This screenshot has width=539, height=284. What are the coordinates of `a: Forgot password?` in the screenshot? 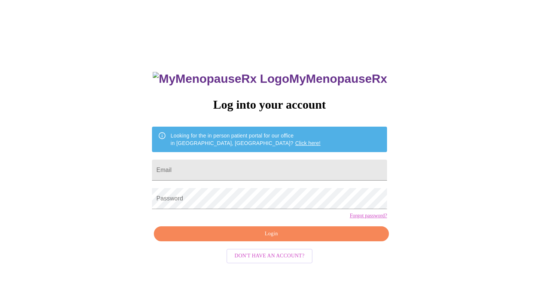 It's located at (368, 215).